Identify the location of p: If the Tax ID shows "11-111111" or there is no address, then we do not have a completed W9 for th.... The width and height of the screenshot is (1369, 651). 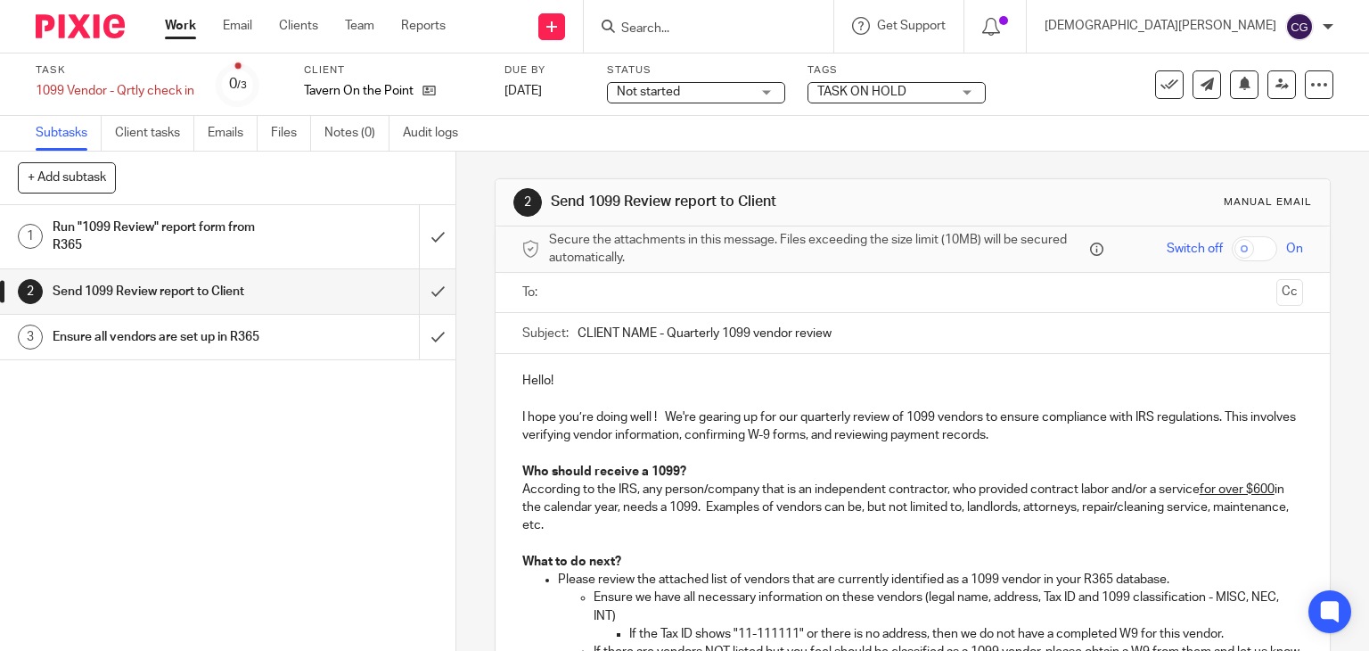
(966, 634).